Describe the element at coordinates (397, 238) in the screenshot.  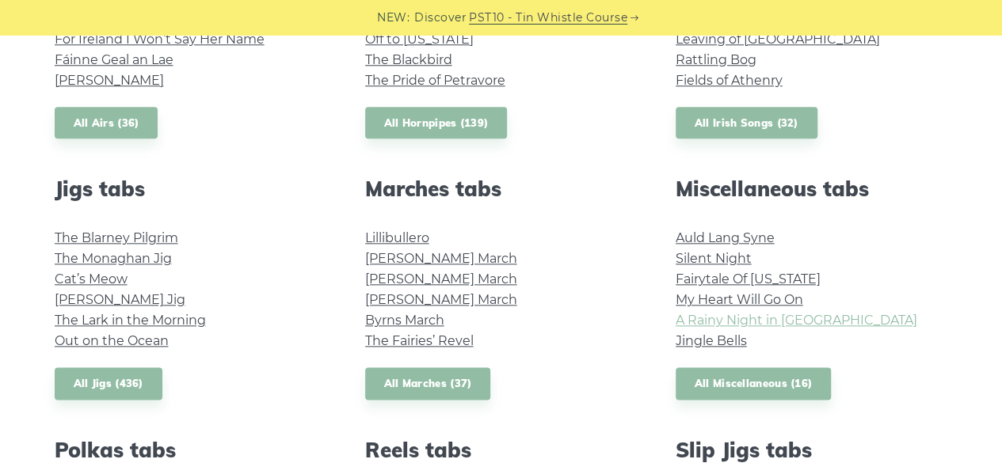
I see `a: Lillibullero` at that location.